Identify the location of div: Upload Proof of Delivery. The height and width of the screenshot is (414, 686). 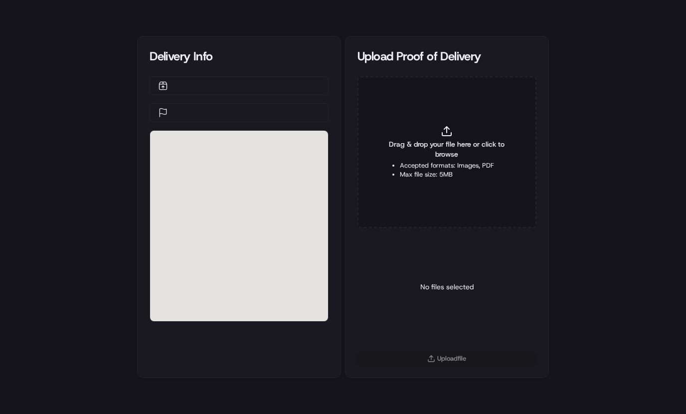
(447, 56).